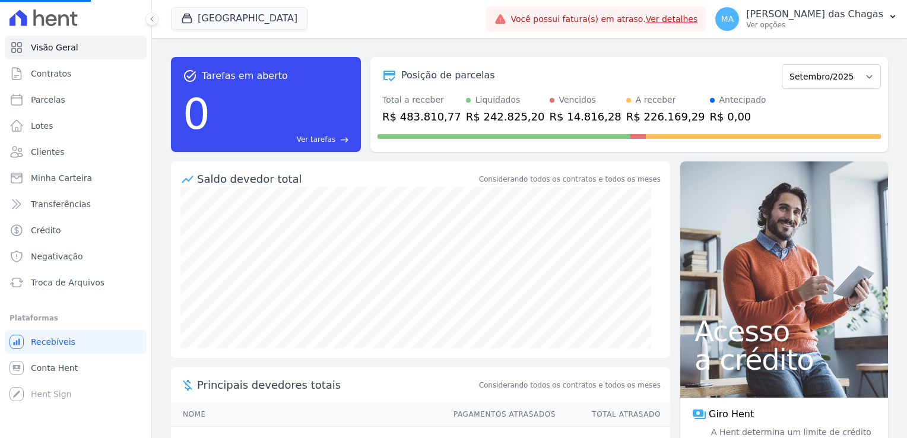  I want to click on a: Contratos, so click(75, 74).